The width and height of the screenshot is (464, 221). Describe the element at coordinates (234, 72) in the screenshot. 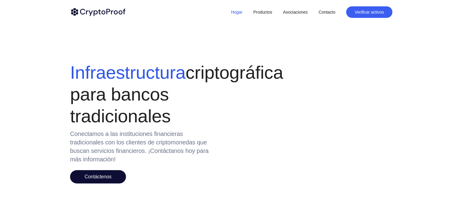

I see `font: criptográfica` at that location.